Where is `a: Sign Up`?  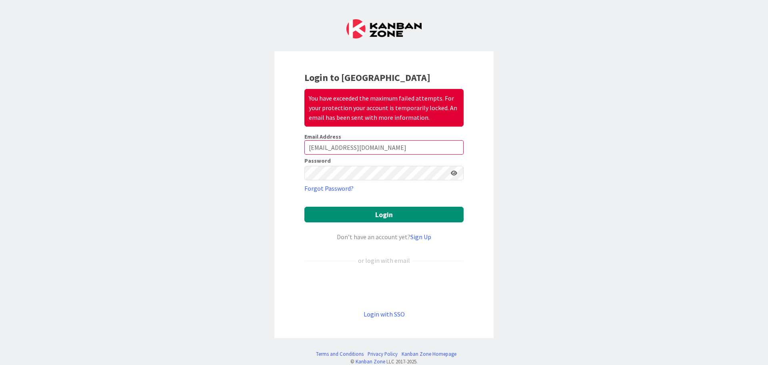
a: Sign Up is located at coordinates (421, 237).